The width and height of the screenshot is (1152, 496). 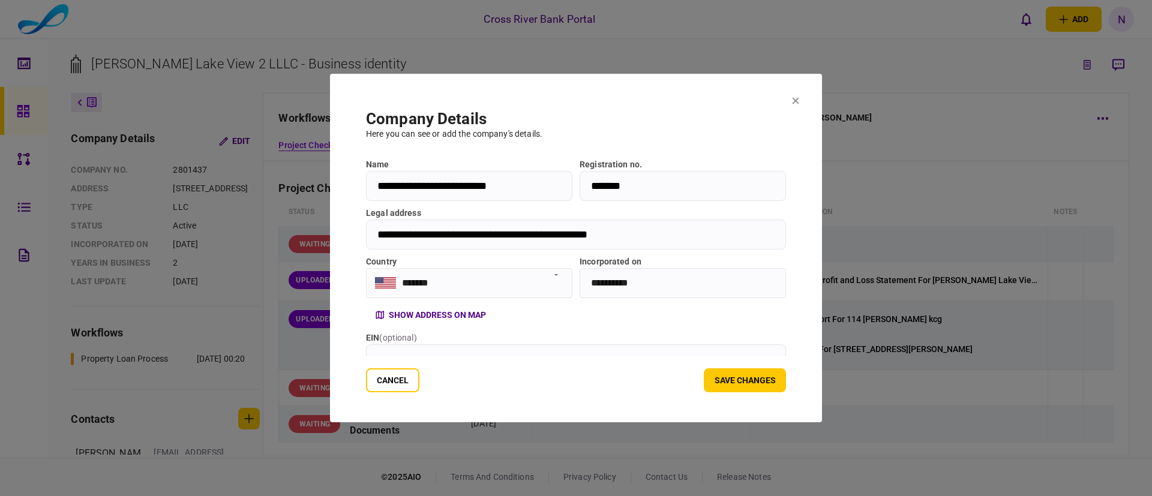 I want to click on div: here you can see or add the company's details ., so click(x=576, y=134).